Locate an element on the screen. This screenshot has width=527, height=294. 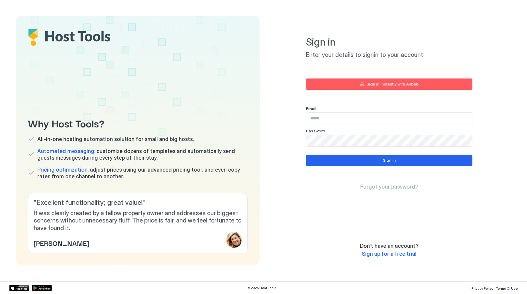
span: Email is located at coordinates (311, 109).